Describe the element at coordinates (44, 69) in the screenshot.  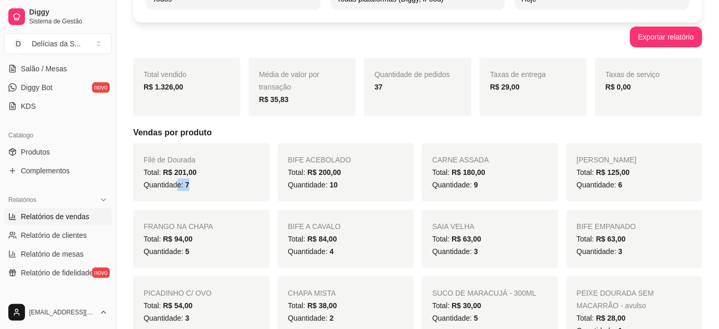
I see `span: Salão / Mesas` at that location.